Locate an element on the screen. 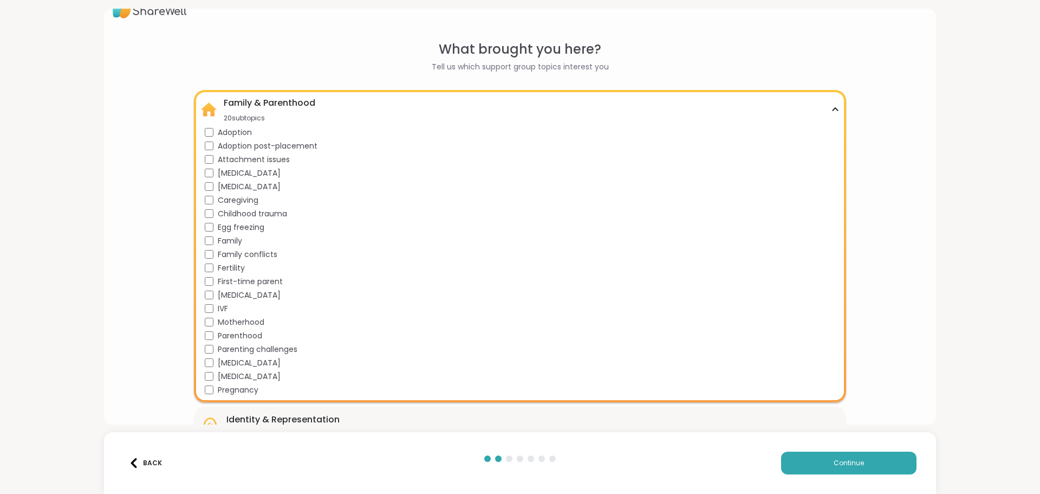  span: Caregiving is located at coordinates (238, 200).